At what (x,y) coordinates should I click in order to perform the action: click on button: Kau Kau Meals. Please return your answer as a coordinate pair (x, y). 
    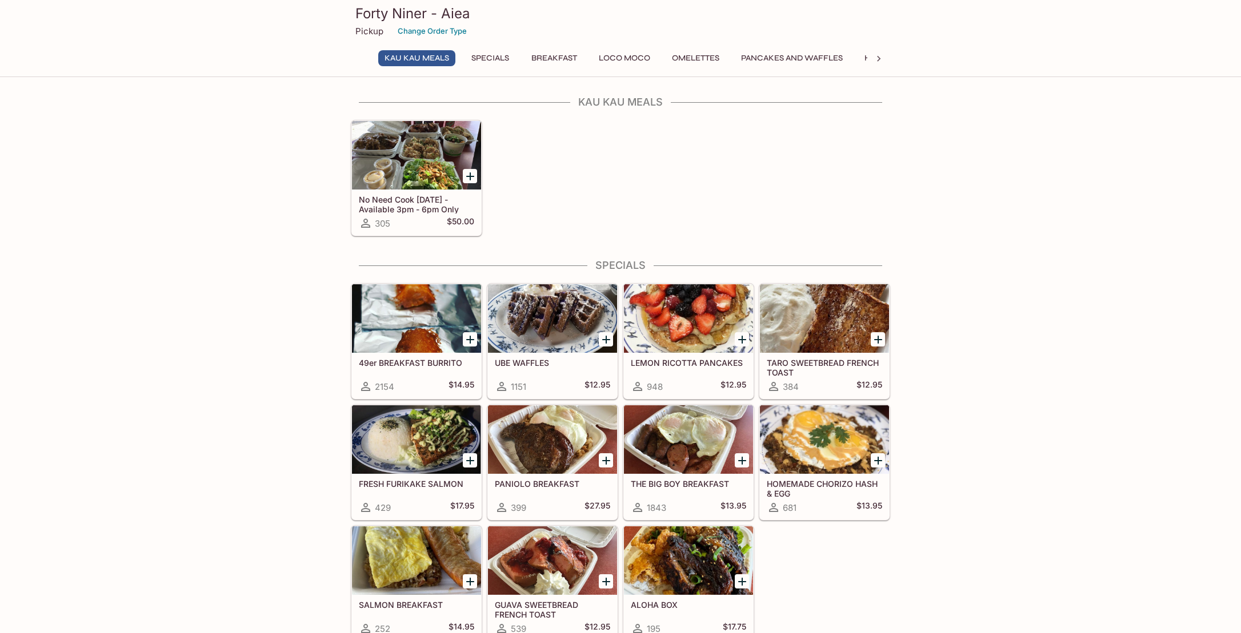
    Looking at the image, I should click on (416, 58).